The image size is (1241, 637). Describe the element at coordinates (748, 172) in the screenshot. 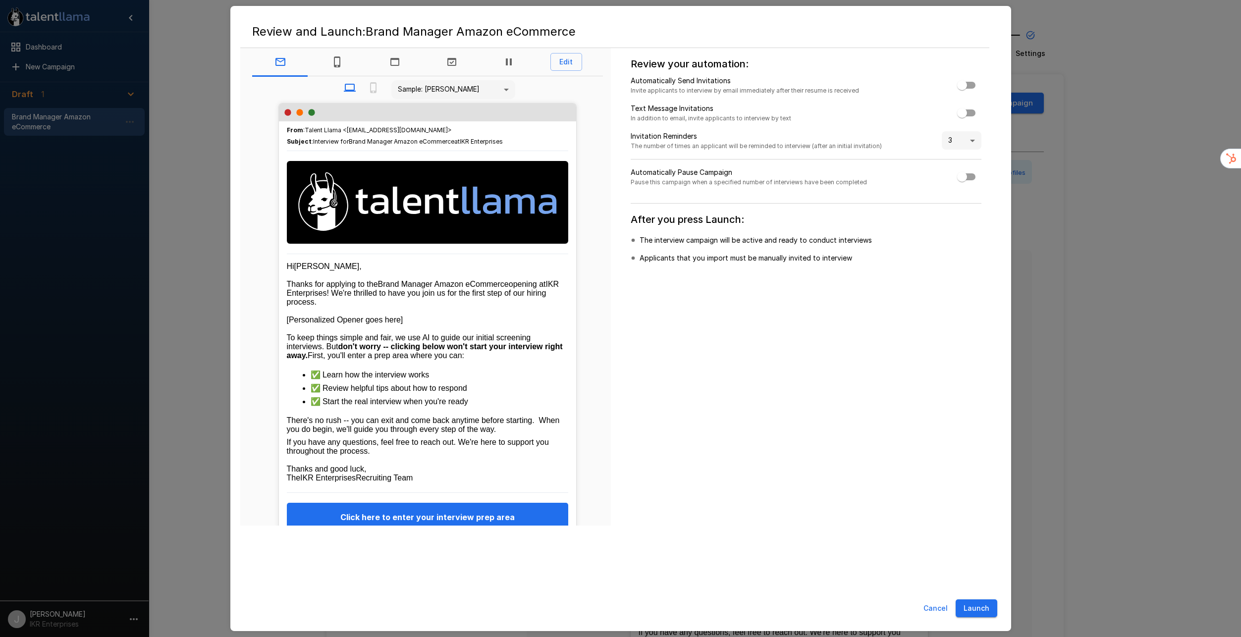

I see `p: Automatically Pause Campaign` at that location.